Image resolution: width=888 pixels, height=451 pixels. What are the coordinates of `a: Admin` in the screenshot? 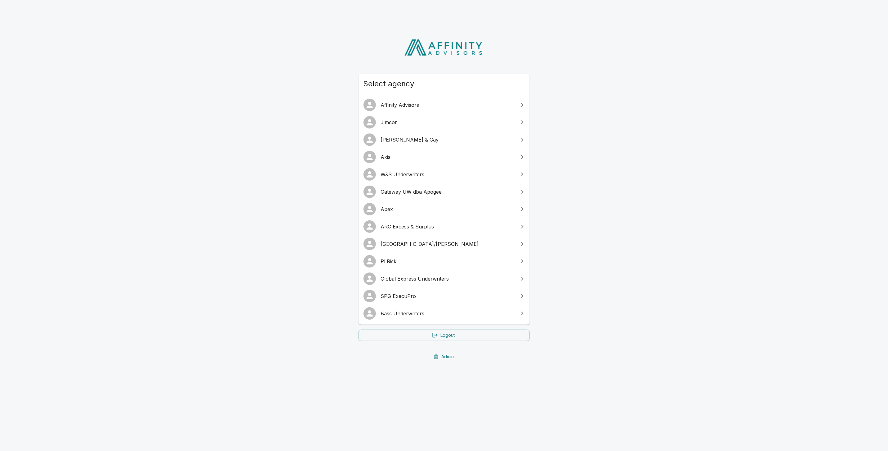 It's located at (444, 357).